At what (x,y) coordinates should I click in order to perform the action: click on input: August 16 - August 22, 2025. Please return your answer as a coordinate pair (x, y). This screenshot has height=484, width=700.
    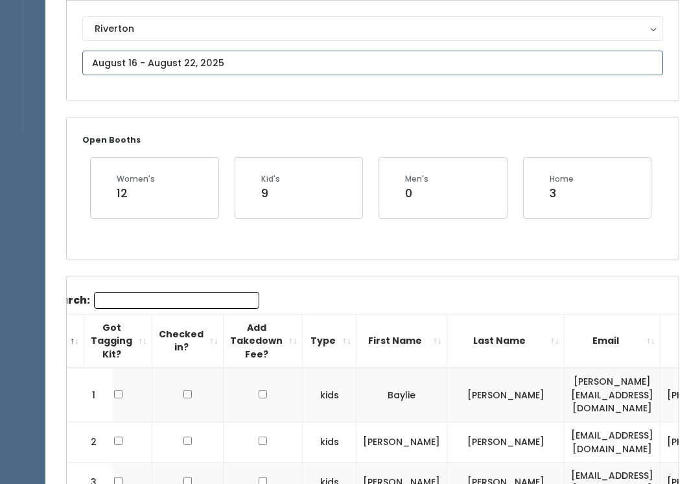
    Looking at the image, I should click on (373, 63).